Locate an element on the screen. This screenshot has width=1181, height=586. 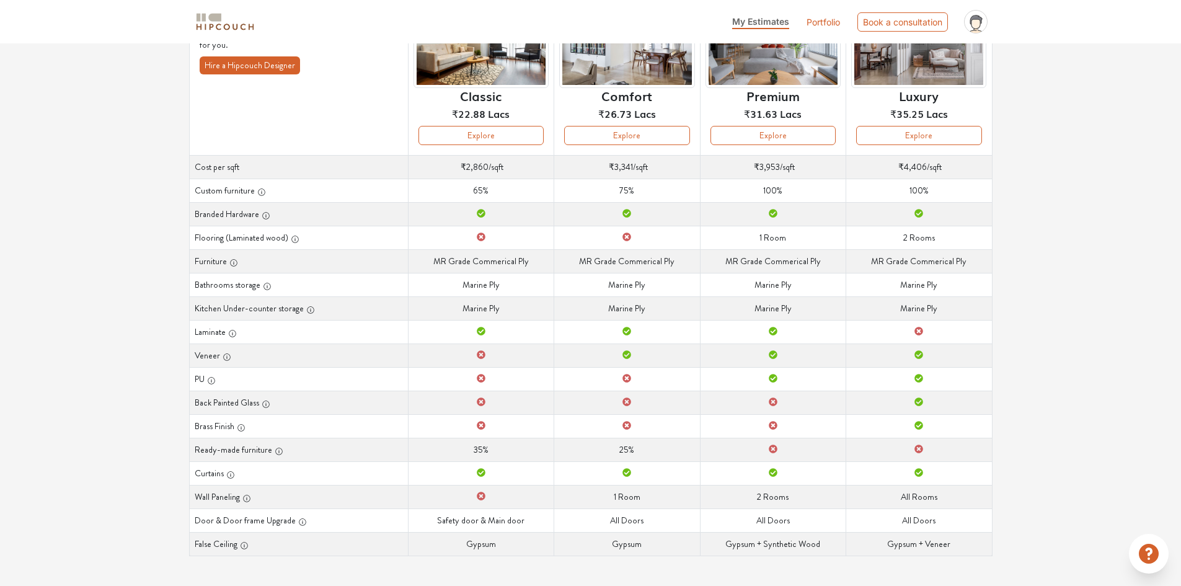
h6: Classic is located at coordinates (480, 95).